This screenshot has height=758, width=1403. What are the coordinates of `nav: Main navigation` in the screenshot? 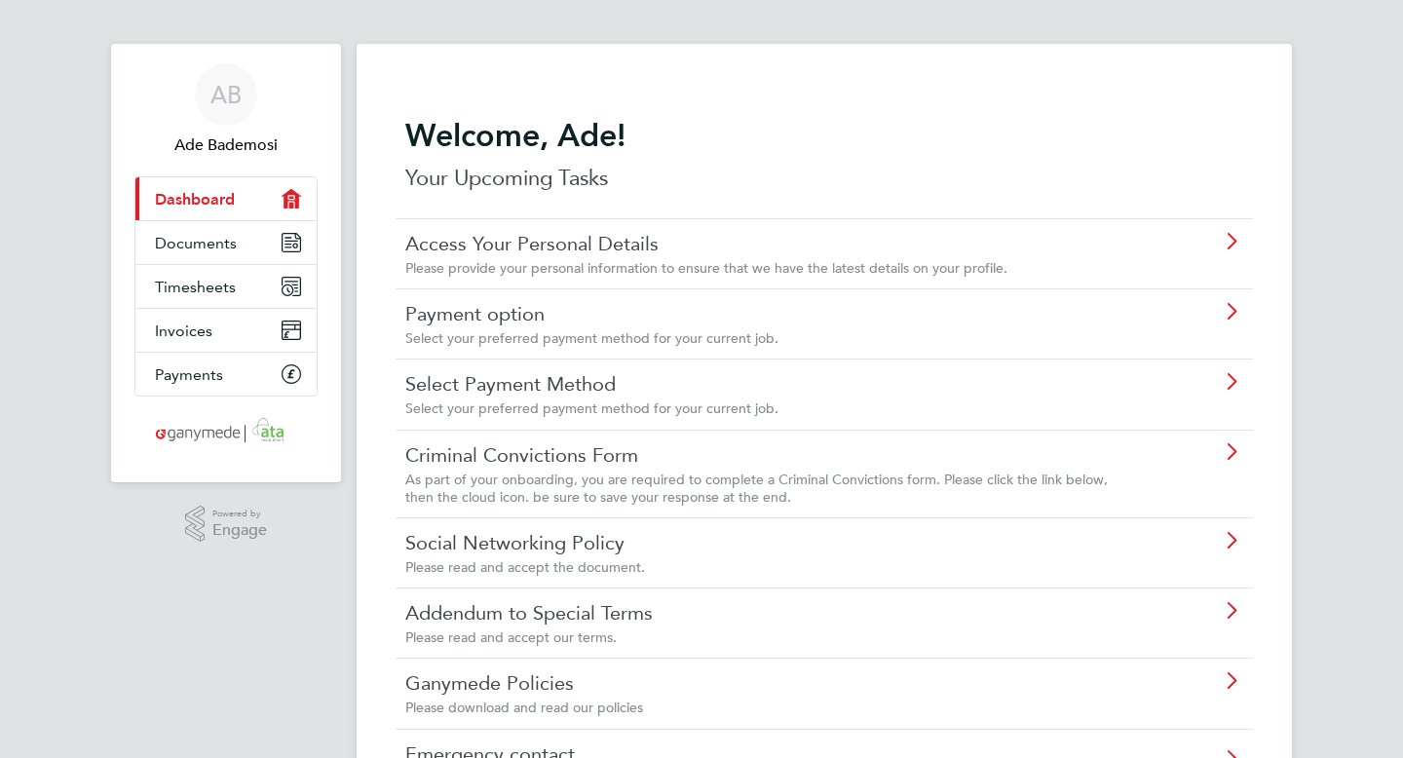 It's located at (226, 263).